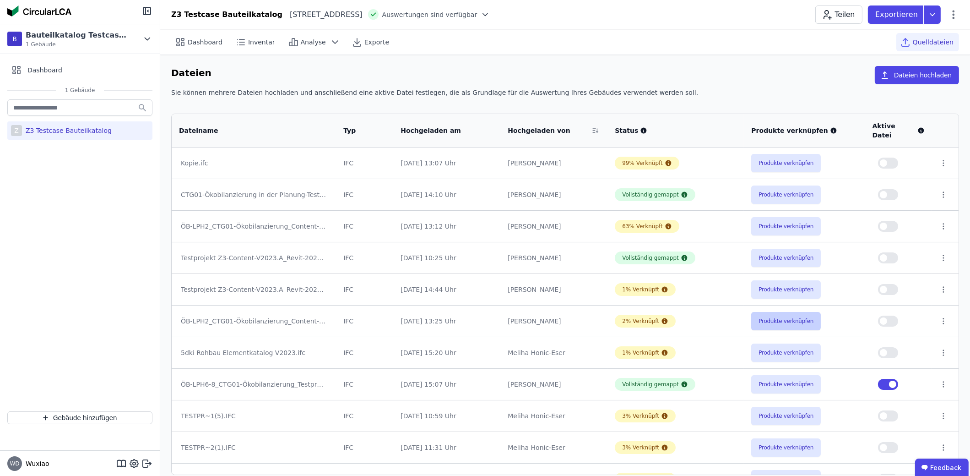  I want to click on img: Concular, so click(39, 11).